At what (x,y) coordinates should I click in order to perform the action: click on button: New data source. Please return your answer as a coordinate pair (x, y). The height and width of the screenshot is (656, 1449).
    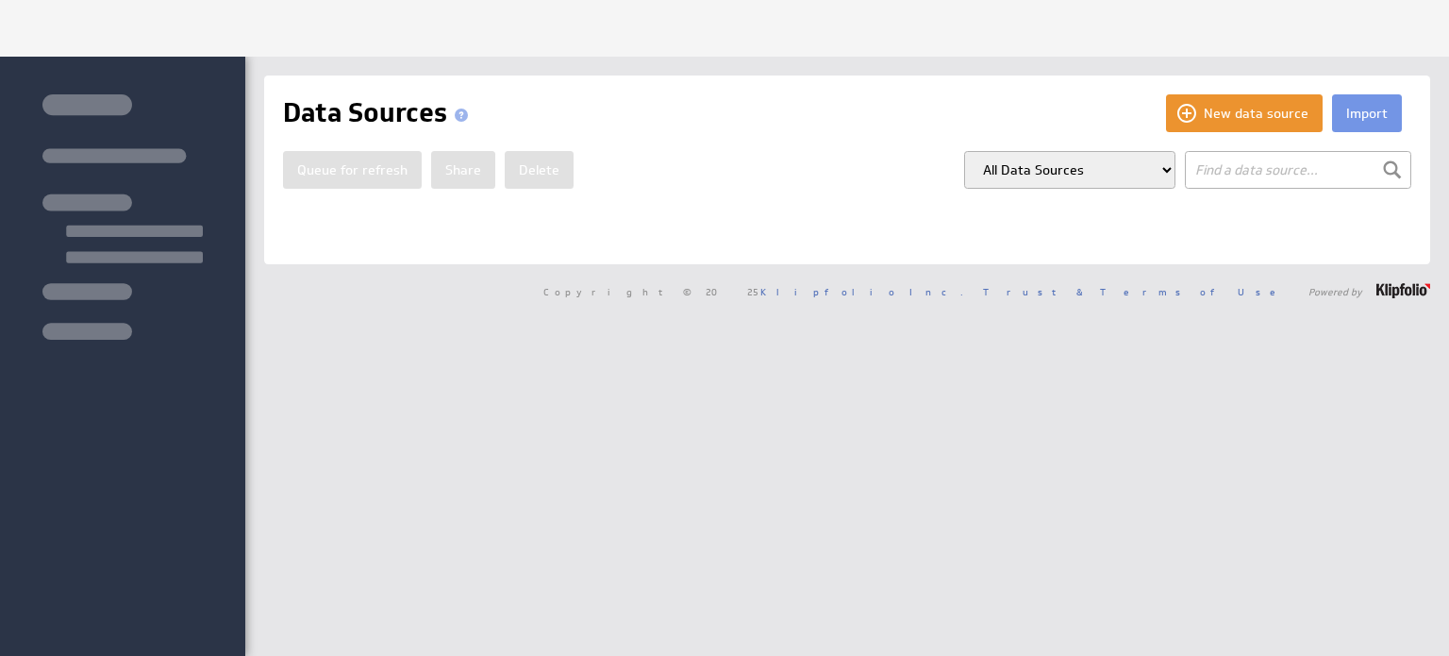
    Looking at the image, I should click on (1244, 113).